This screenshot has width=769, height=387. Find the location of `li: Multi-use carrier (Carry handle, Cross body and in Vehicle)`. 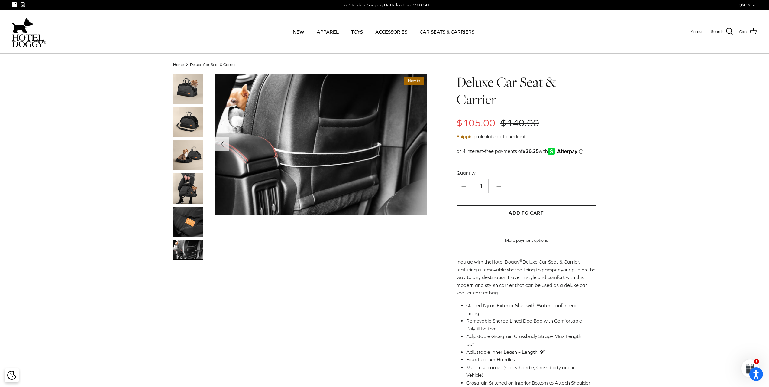

li: Multi-use carrier (Carry handle, Cross body and in Vehicle) is located at coordinates (529, 371).